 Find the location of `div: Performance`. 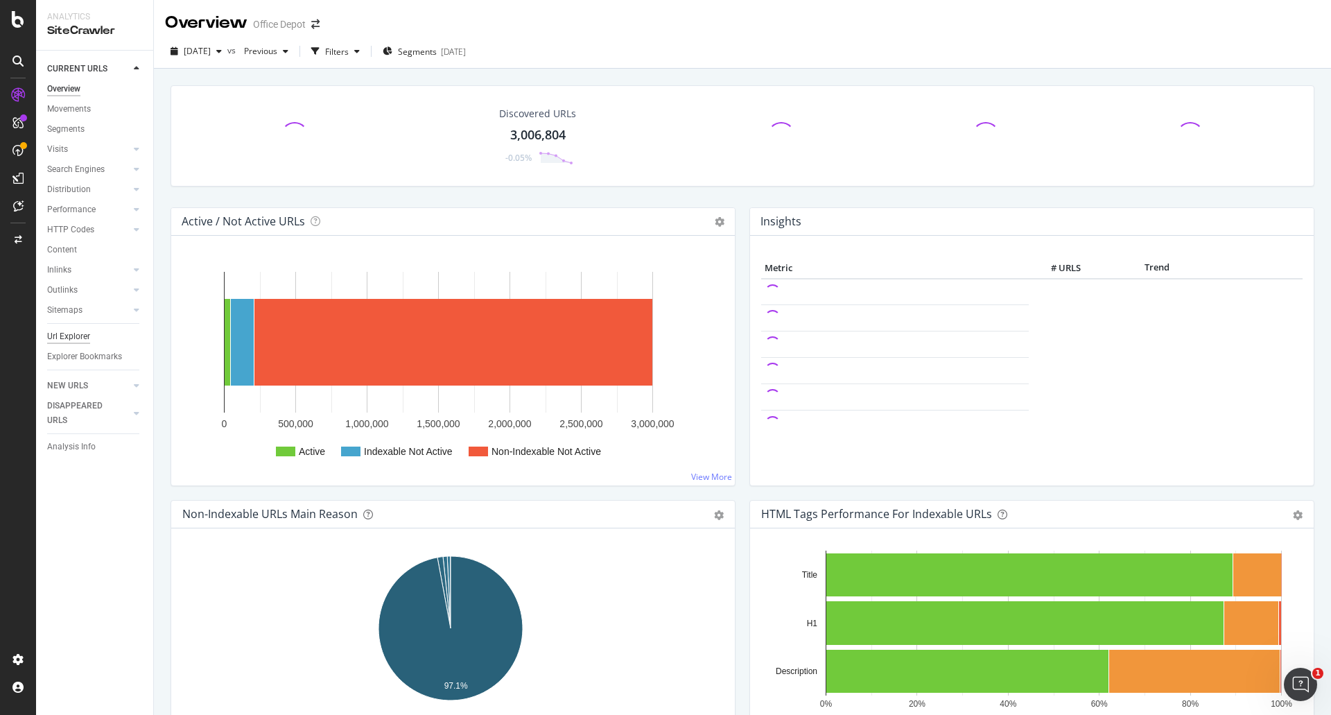

div: Performance is located at coordinates (71, 209).